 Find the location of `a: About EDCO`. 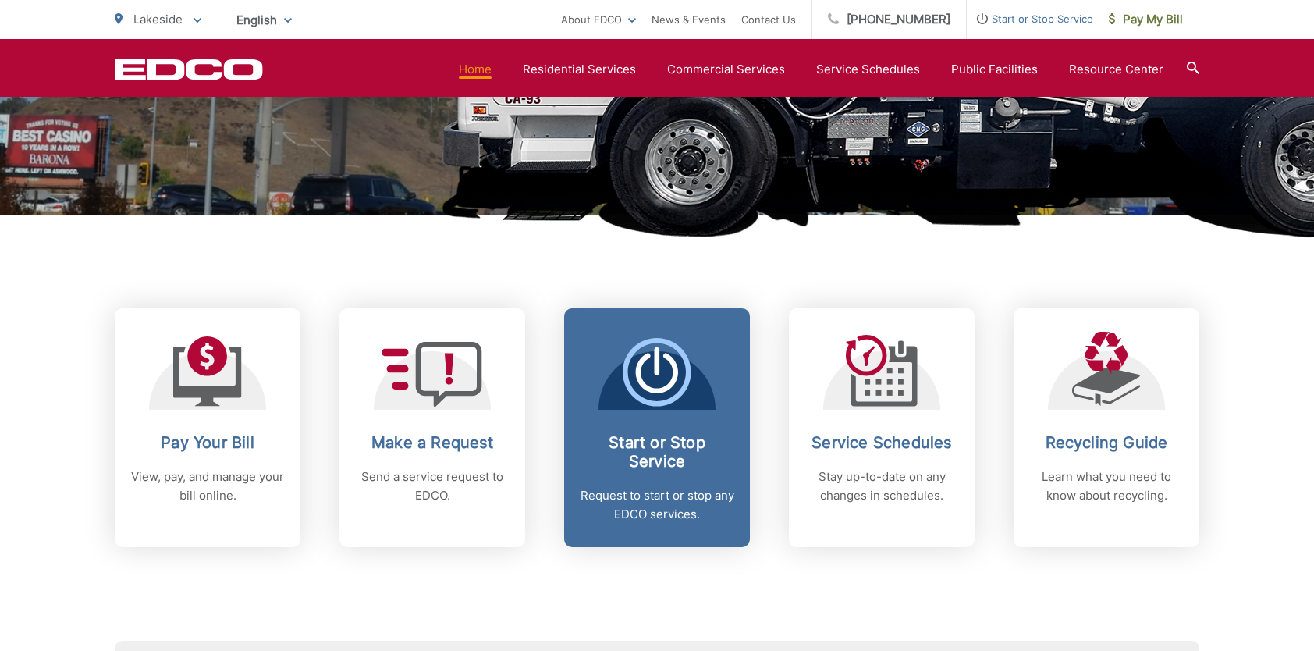

a: About EDCO is located at coordinates (599, 20).